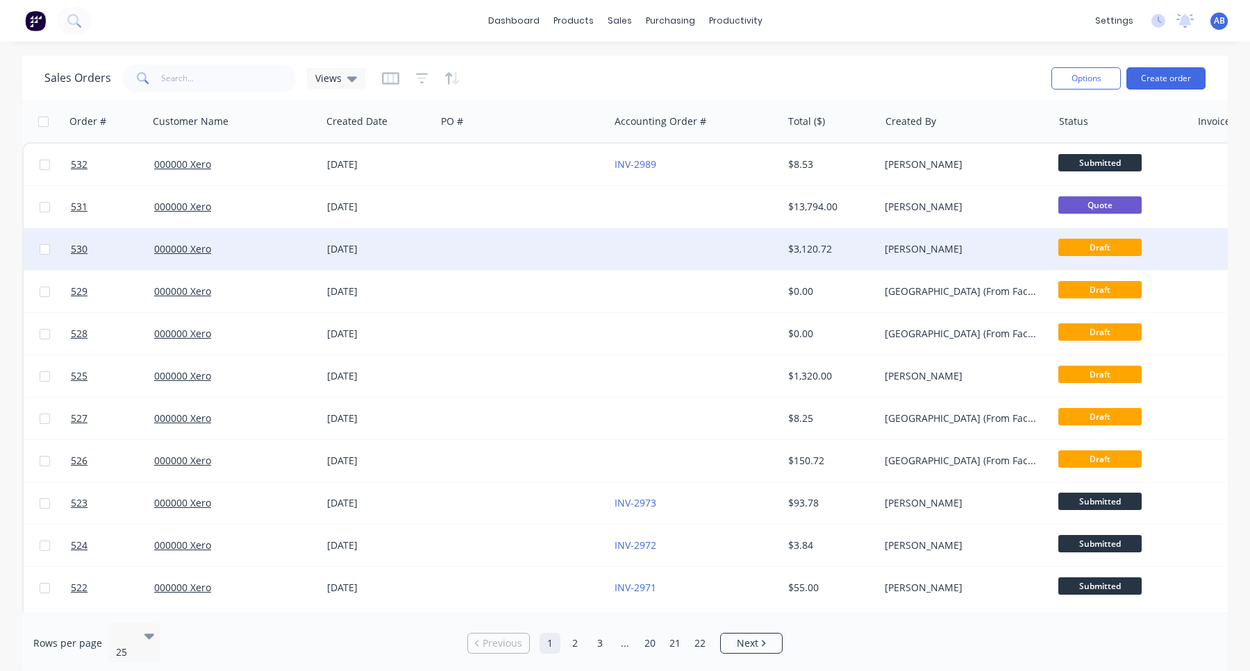 The height and width of the screenshot is (671, 1250). I want to click on span: Quote, so click(1100, 205).